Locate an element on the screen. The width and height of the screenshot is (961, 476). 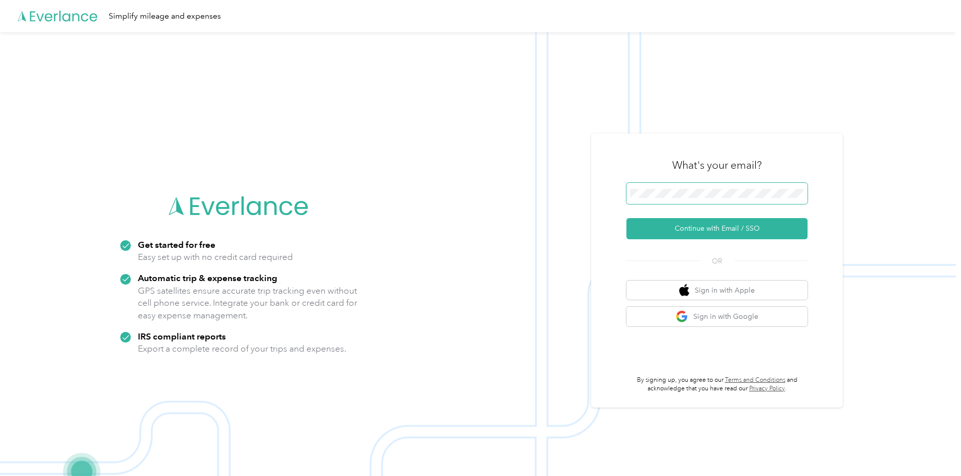
p: By signing up, you agree to our and acknowledge that you have read our . is located at coordinates (717, 384).